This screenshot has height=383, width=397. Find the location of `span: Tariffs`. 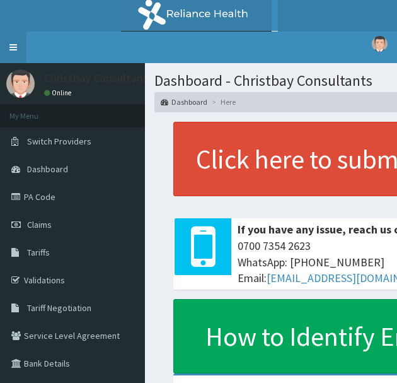

span: Tariffs is located at coordinates (38, 252).